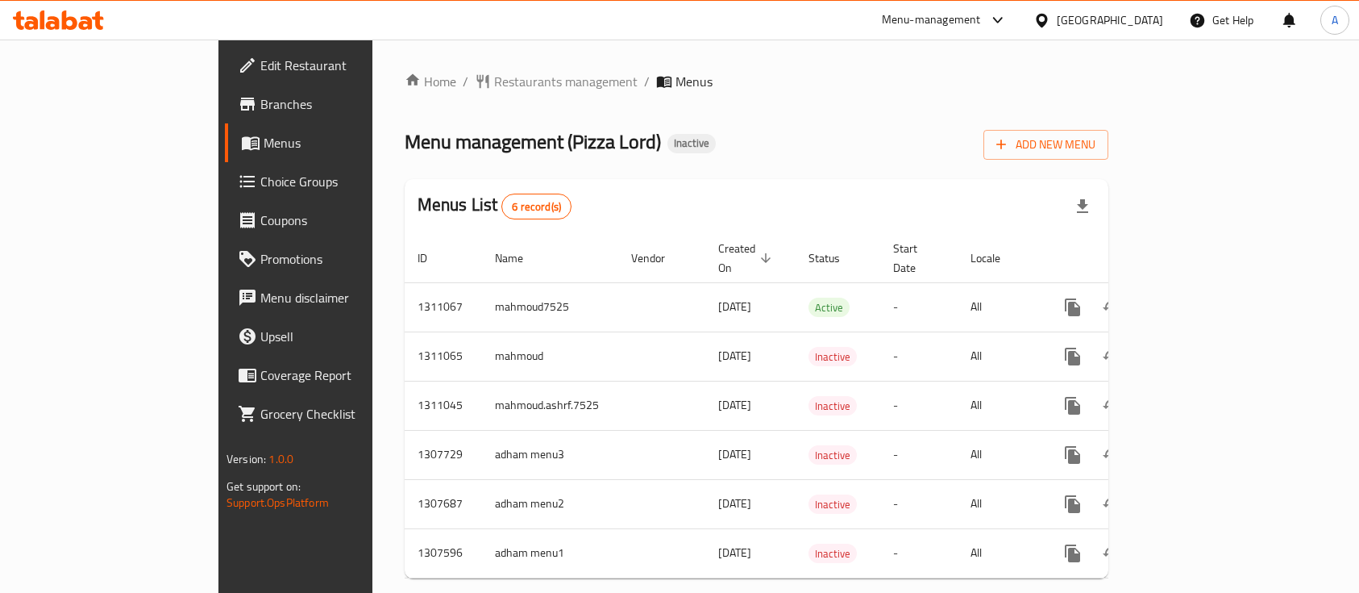  I want to click on button: Add New Menu, so click(1046, 144).